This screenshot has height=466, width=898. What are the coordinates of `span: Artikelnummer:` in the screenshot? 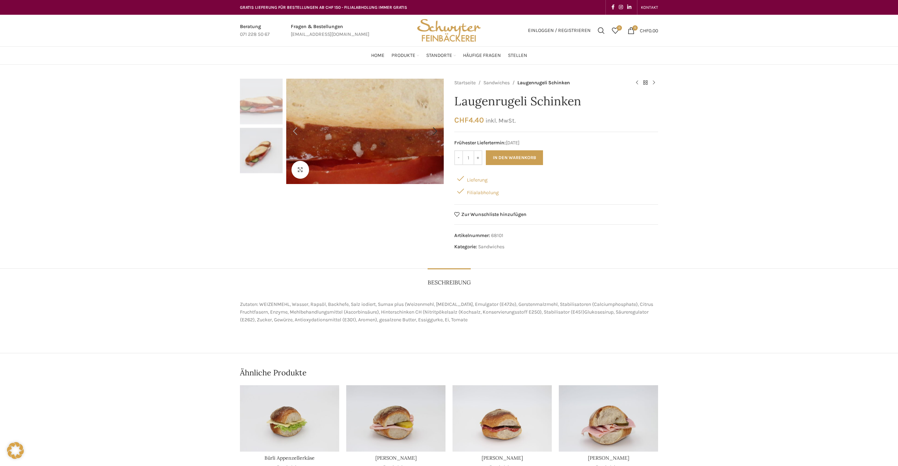 It's located at (472, 235).